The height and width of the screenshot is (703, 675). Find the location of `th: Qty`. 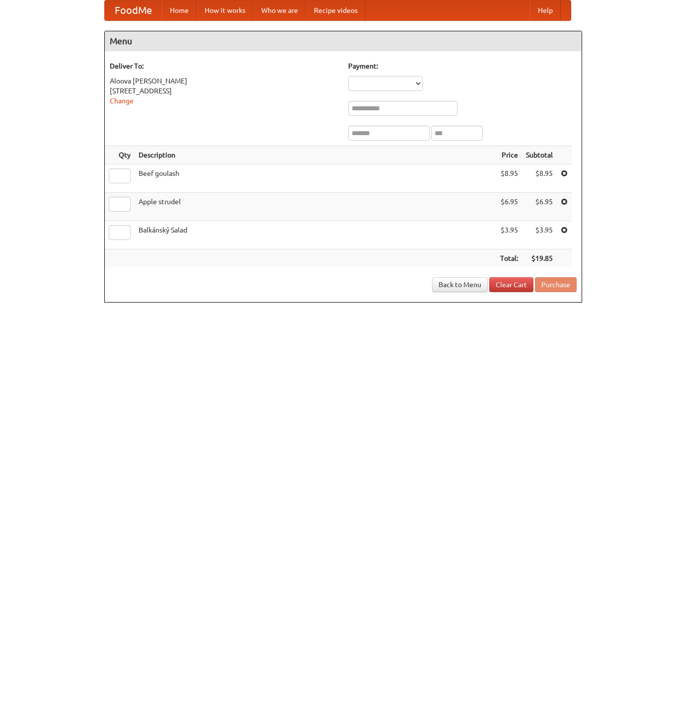

th: Qty is located at coordinates (120, 155).